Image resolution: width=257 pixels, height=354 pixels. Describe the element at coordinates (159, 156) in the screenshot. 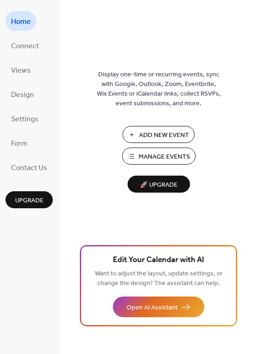

I see `button: Manage Events` at that location.